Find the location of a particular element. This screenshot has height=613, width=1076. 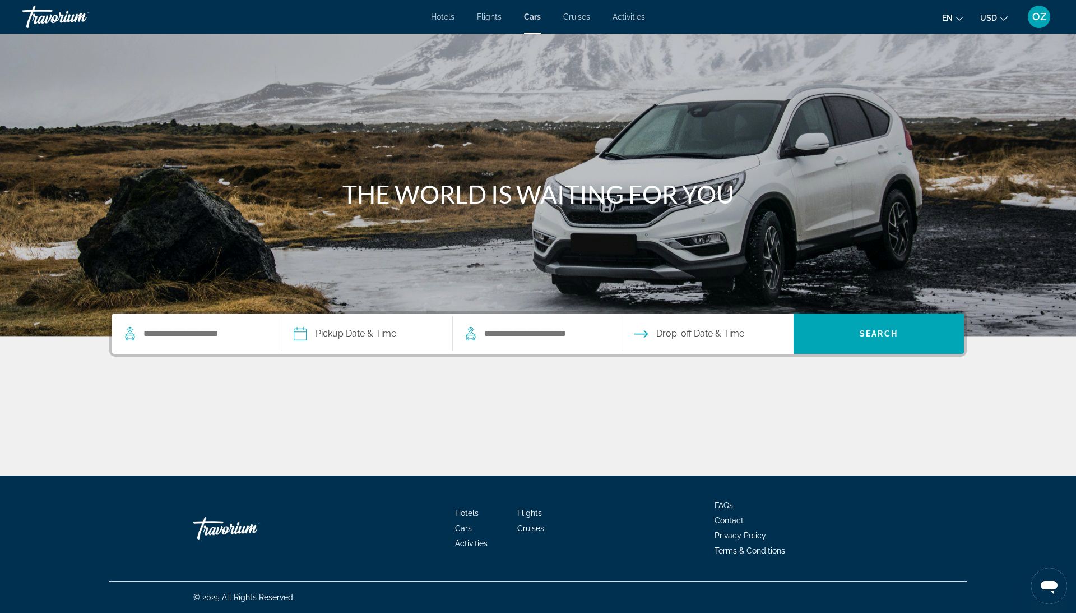

span: © 2025 All Rights Reserved. is located at coordinates (244, 597).